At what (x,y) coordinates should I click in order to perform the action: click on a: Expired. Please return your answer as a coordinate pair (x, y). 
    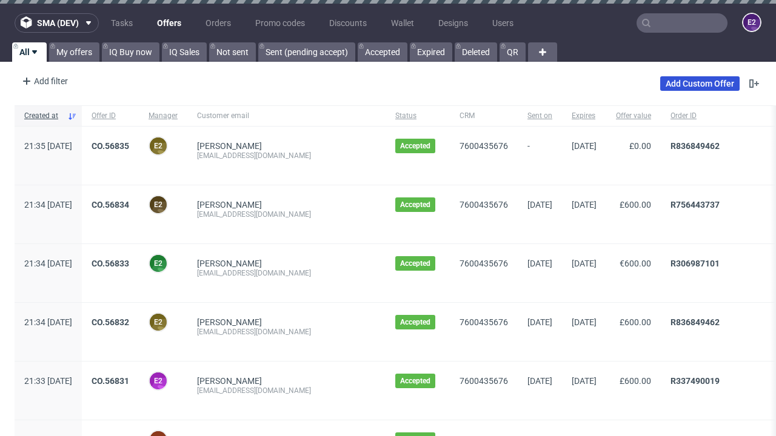
    Looking at the image, I should click on (431, 52).